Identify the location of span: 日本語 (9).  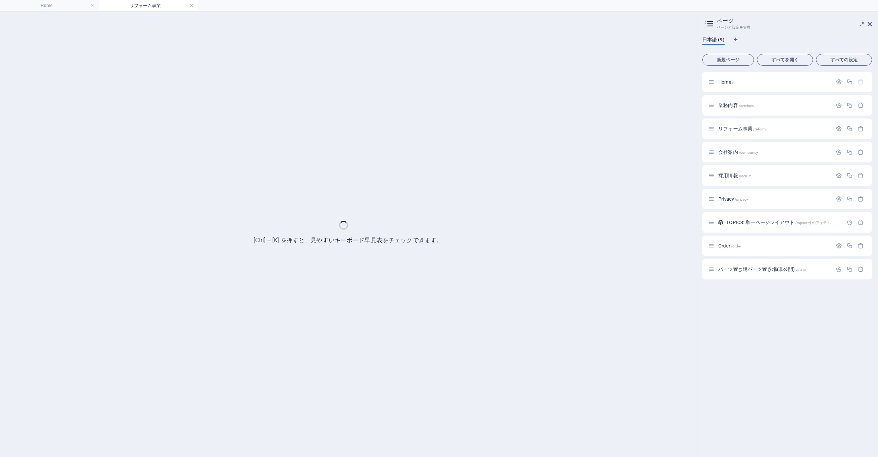
(713, 40).